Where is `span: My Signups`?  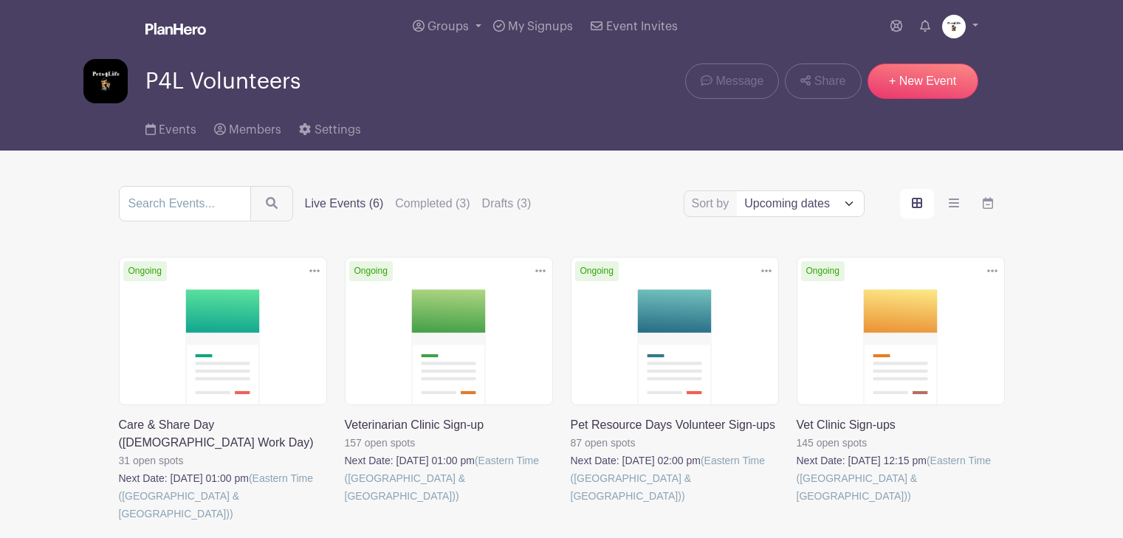
span: My Signups is located at coordinates (541, 27).